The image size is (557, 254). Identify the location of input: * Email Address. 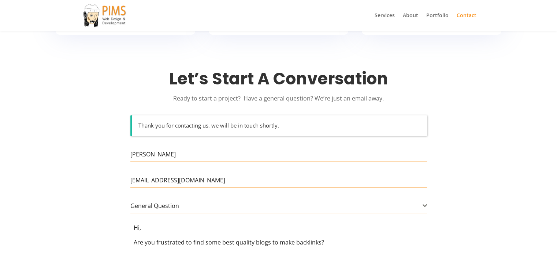
(278, 180).